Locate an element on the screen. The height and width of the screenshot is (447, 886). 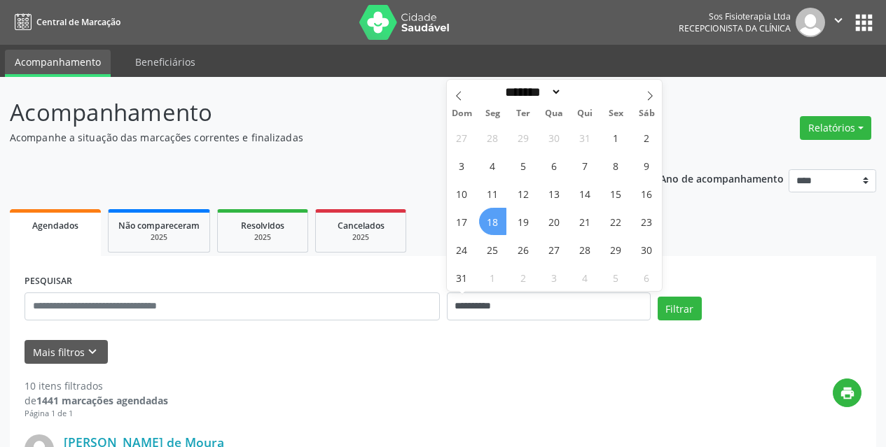
span: Agosto 13, 2025 is located at coordinates (554, 193).